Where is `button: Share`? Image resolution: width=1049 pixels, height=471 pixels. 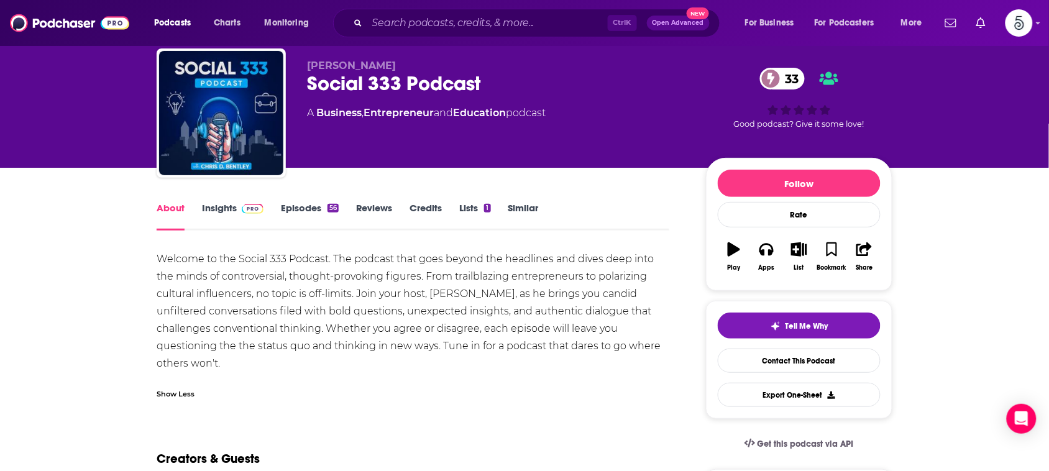 button: Share is located at coordinates (865, 257).